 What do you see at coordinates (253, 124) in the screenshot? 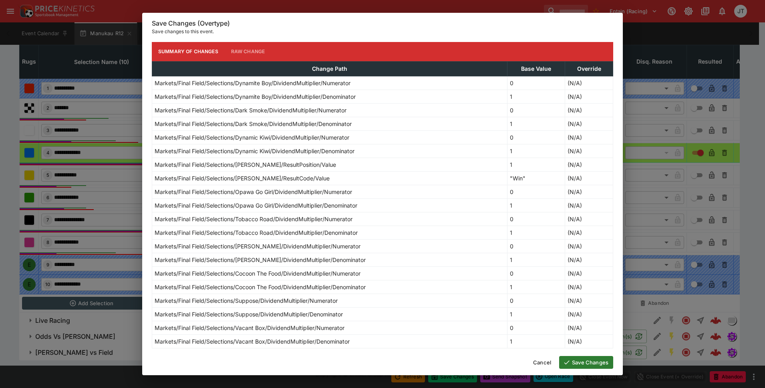
I see `p: Markets/Final Field/Selections/Dark Smoke/DividendMultiplier/Denominator` at bounding box center [253, 124].